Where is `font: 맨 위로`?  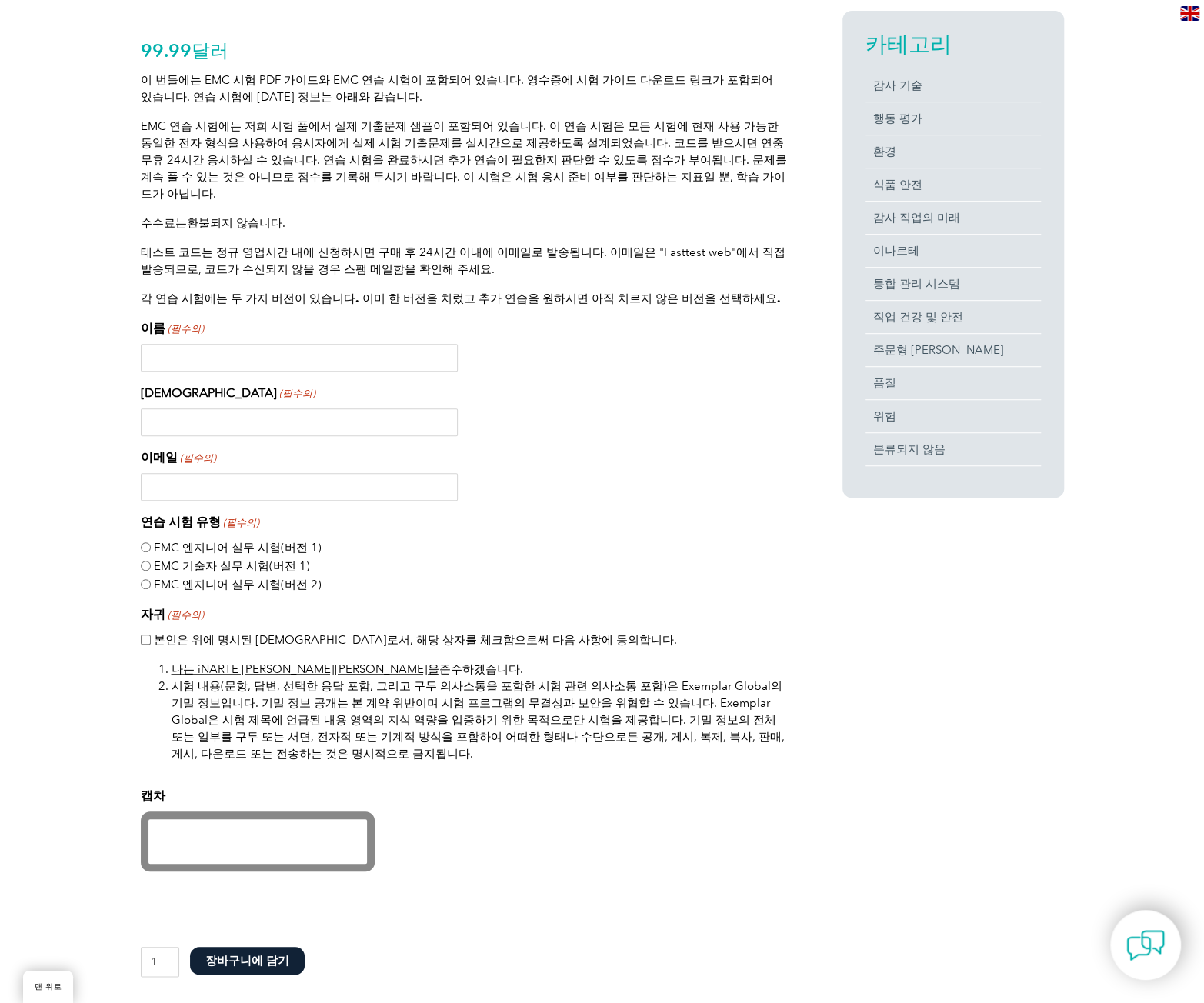
font: 맨 위로 is located at coordinates (48, 987).